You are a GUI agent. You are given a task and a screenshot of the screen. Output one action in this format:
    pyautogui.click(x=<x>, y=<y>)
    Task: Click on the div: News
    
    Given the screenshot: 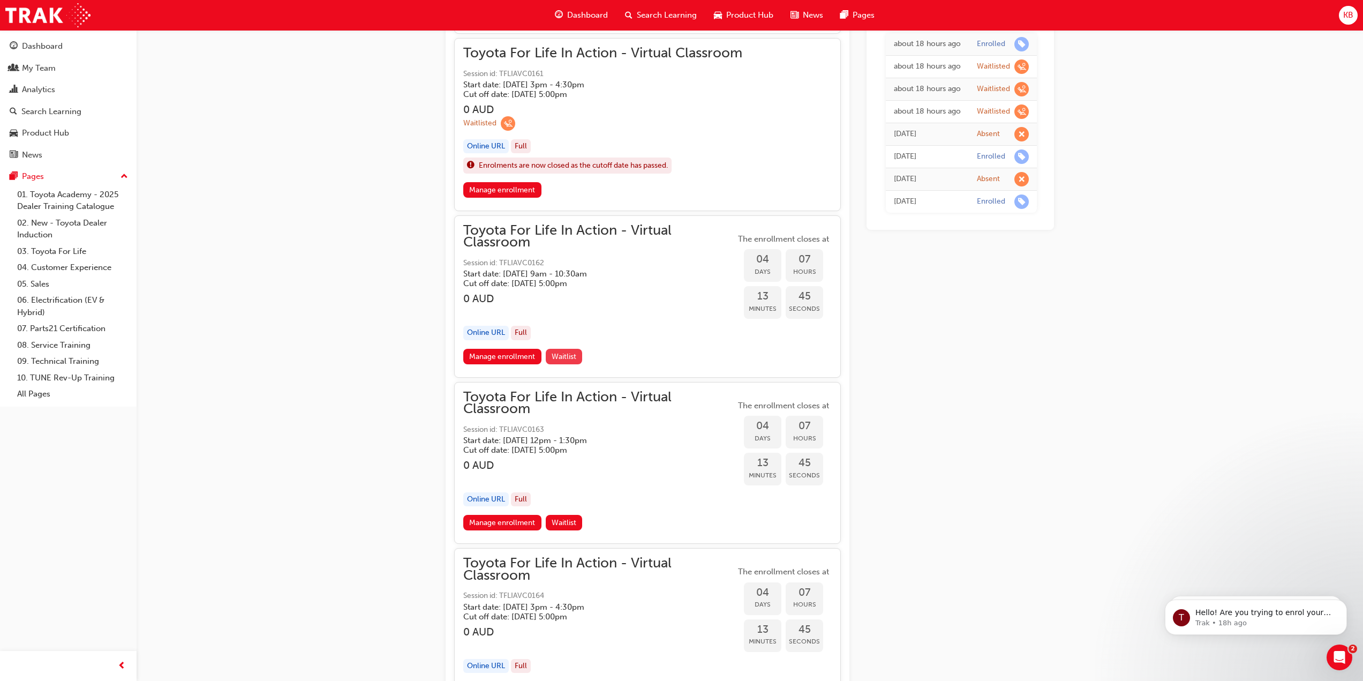 What is the action you would take?
    pyautogui.click(x=32, y=155)
    